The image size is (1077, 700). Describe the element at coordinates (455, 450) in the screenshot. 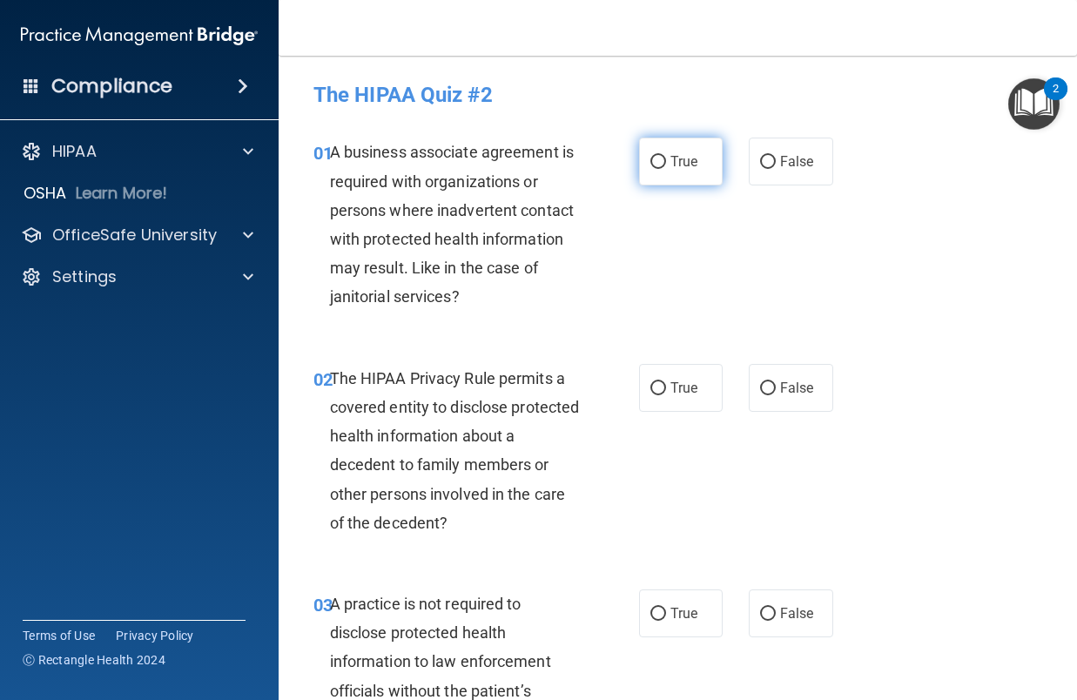

I see `span: The HIPAA Privacy Rule permits a covered entity to disclose protected health information about a ...` at that location.